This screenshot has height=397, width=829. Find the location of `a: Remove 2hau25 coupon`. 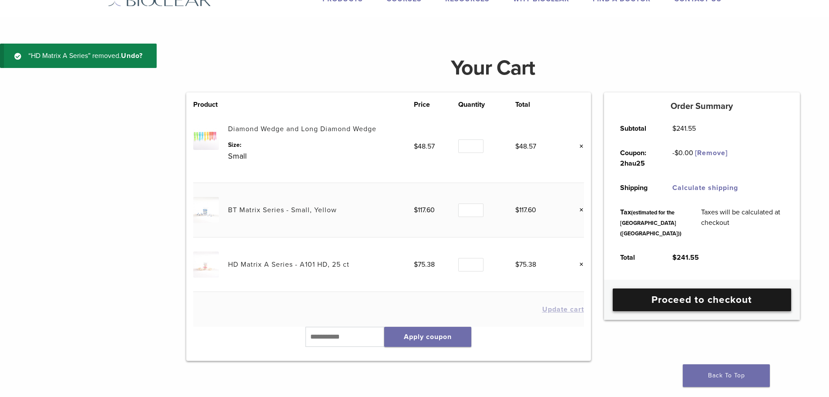

a: Remove 2hau25 coupon is located at coordinates (711, 153).